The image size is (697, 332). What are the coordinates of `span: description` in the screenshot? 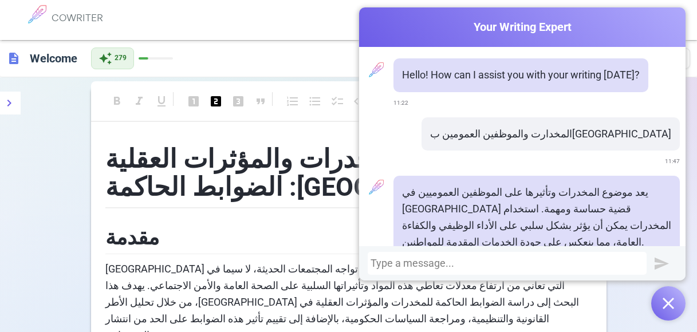 It's located at (14, 58).